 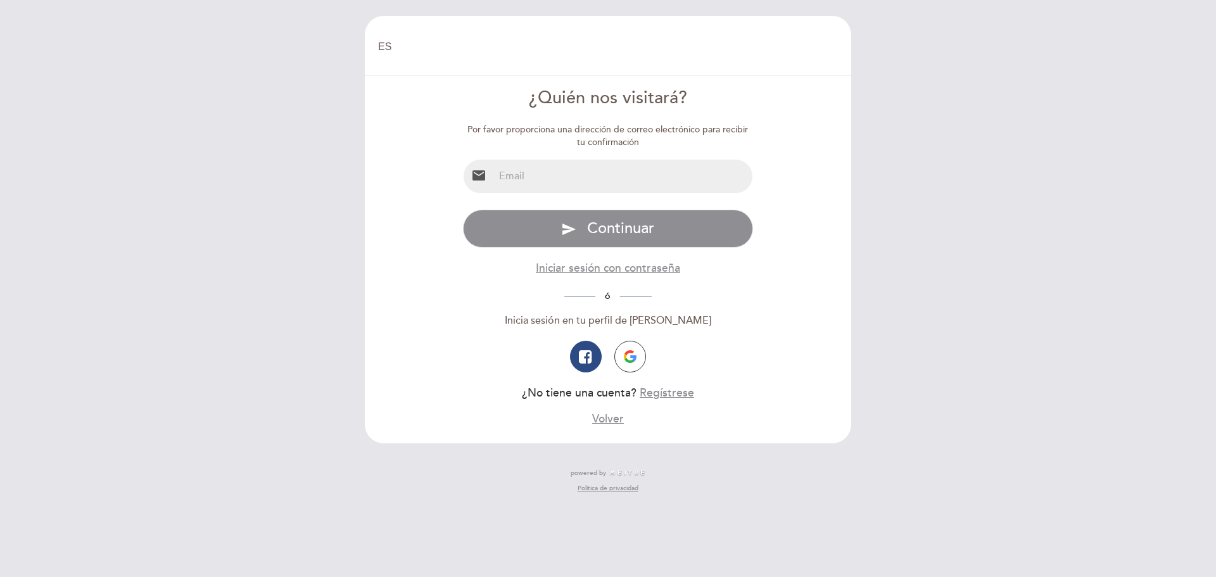 I want to click on a: powered by, so click(x=608, y=473).